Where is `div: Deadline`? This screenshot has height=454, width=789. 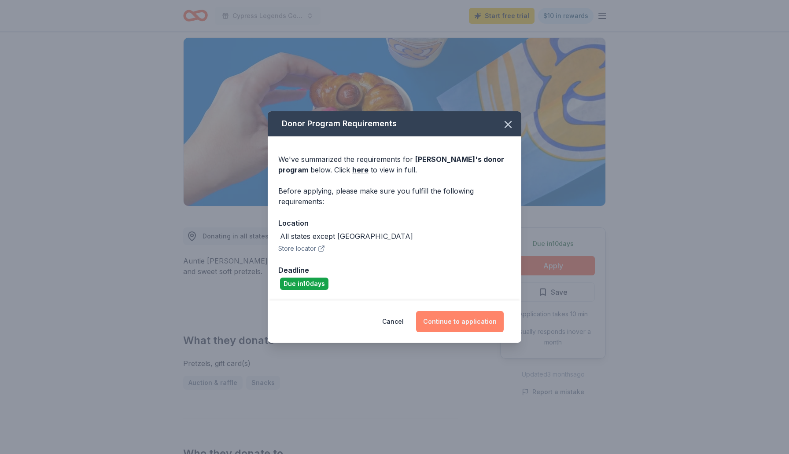 div: Deadline is located at coordinates (394, 270).